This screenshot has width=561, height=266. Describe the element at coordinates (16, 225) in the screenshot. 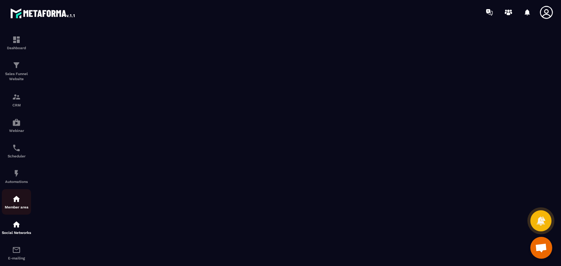

I see `img: social-network` at that location.